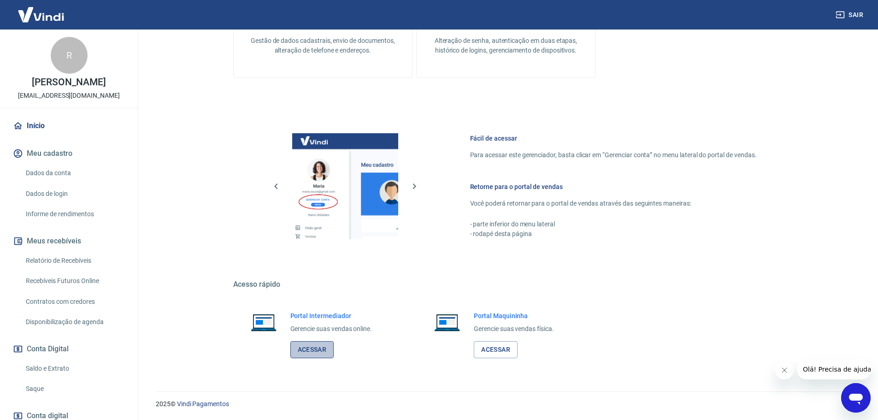 The height and width of the screenshot is (420, 878). What do you see at coordinates (203, 404) in the screenshot?
I see `a: Vindi Pagamentos` at bounding box center [203, 404].